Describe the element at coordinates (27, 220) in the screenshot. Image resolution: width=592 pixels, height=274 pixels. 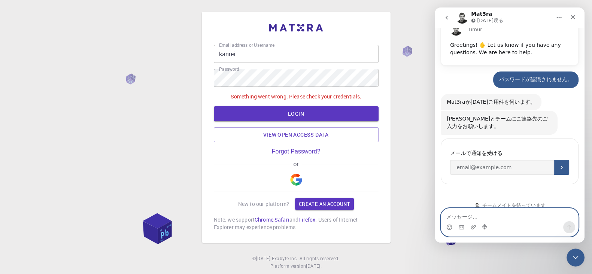
I see `button: Gifピッカー` at that location.